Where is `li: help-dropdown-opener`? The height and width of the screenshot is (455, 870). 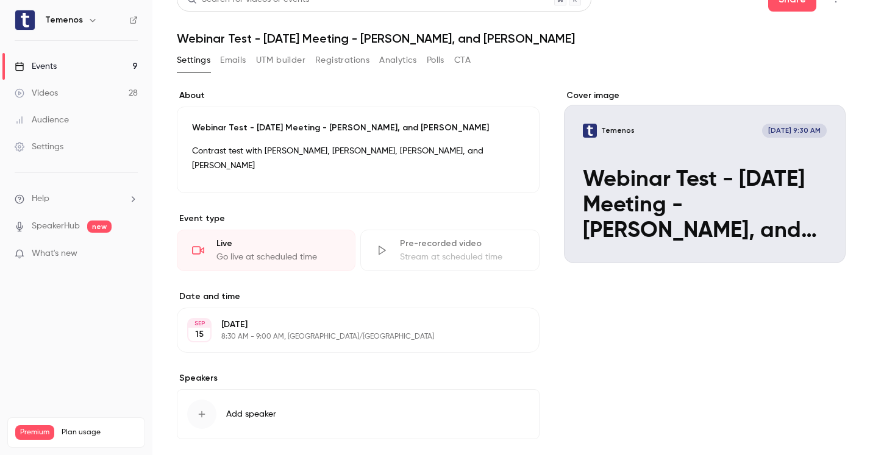 li: help-dropdown-opener is located at coordinates (76, 199).